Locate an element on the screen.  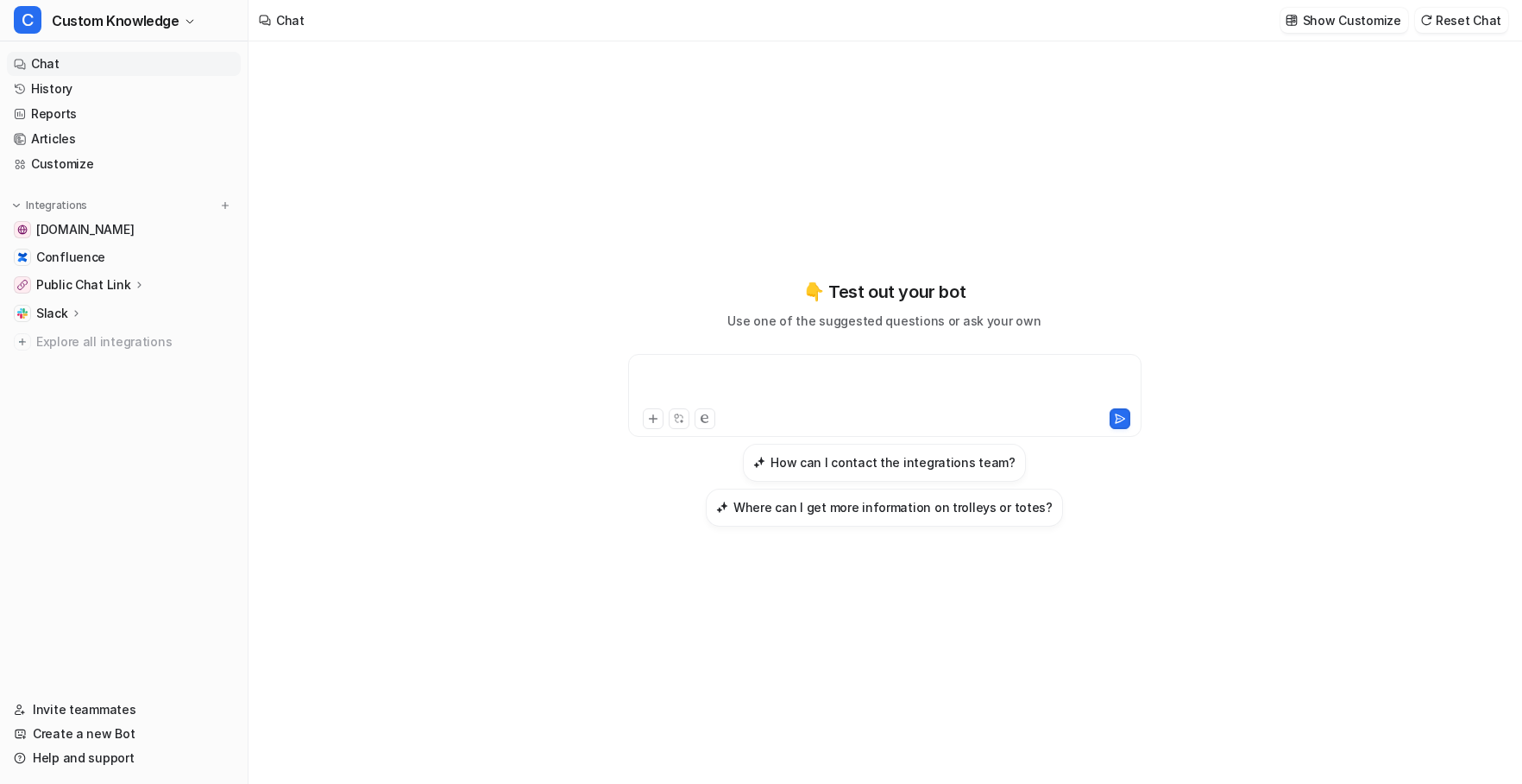
a: Chat is located at coordinates (123, 64).